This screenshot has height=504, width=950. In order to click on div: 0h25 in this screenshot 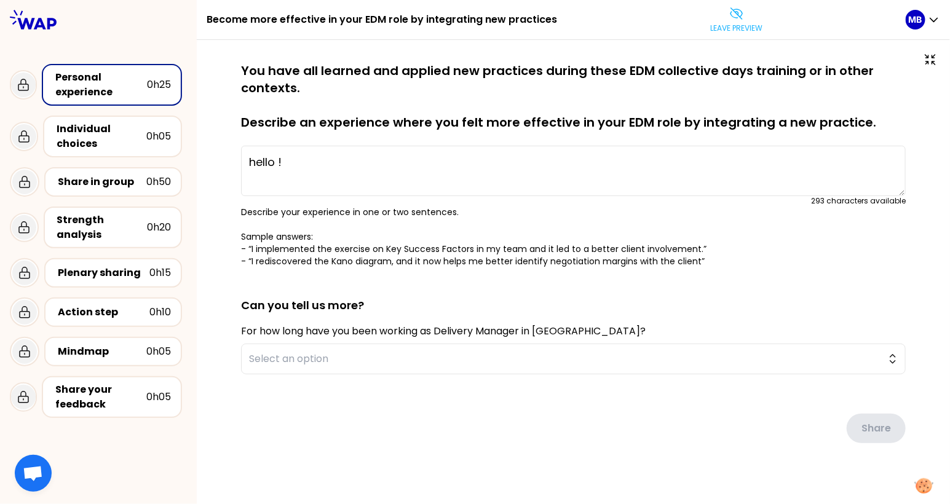, I will do `click(159, 85)`.